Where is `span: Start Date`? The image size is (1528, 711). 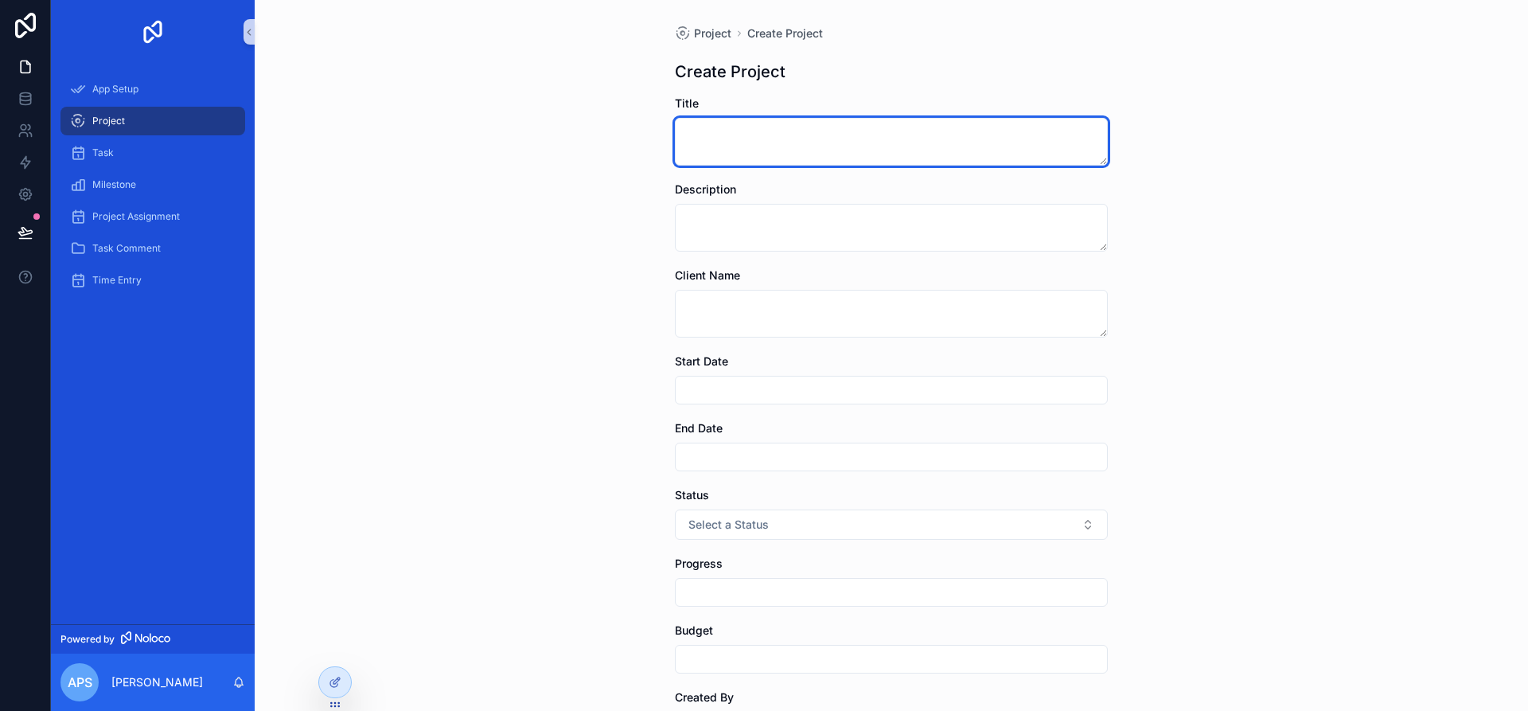 span: Start Date is located at coordinates (701, 361).